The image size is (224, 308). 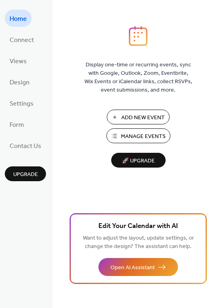 What do you see at coordinates (138, 36) in the screenshot?
I see `img: logo_icon.svg` at bounding box center [138, 36].